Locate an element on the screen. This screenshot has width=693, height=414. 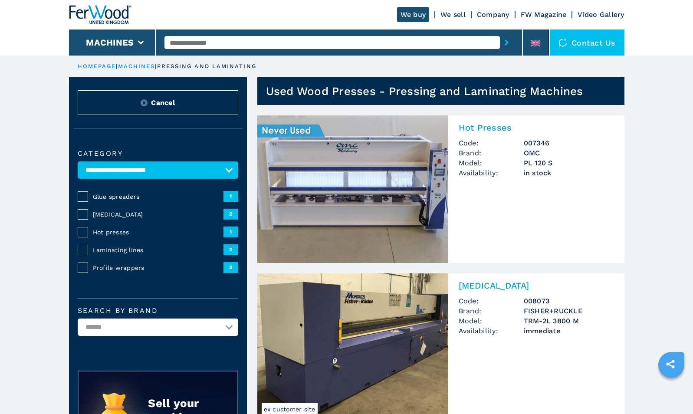
h3: PL 120 S is located at coordinates (569, 163).